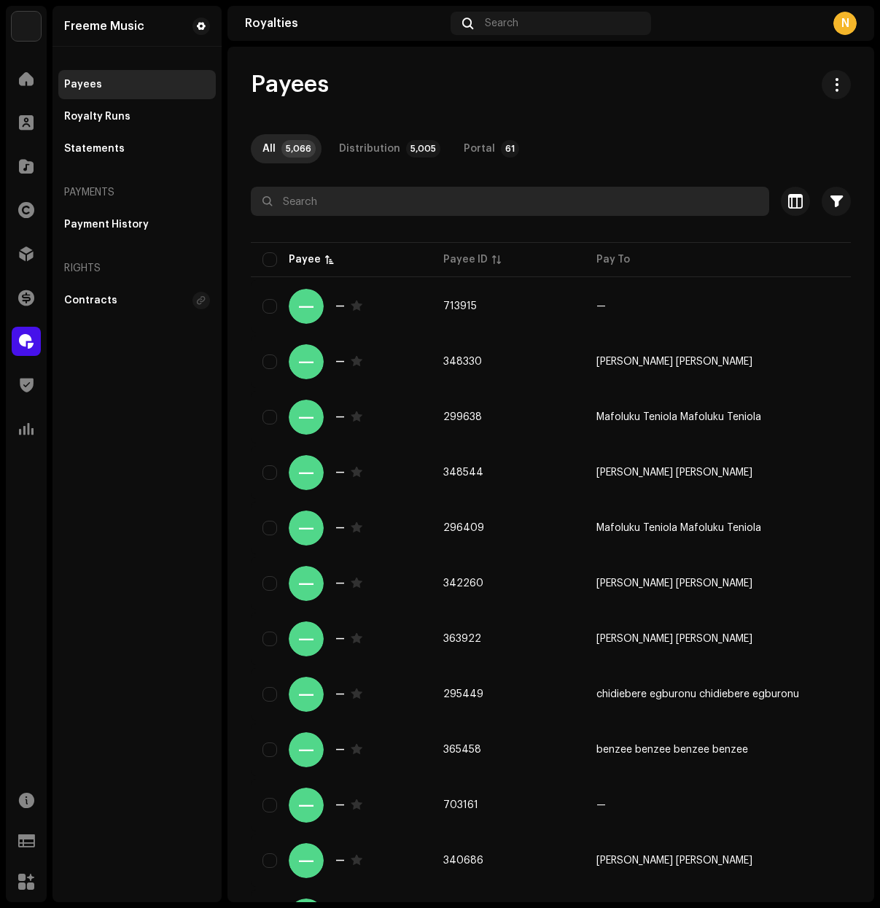 The width and height of the screenshot is (880, 908). What do you see at coordinates (462, 417) in the screenshot?
I see `span: 299638` at bounding box center [462, 417].